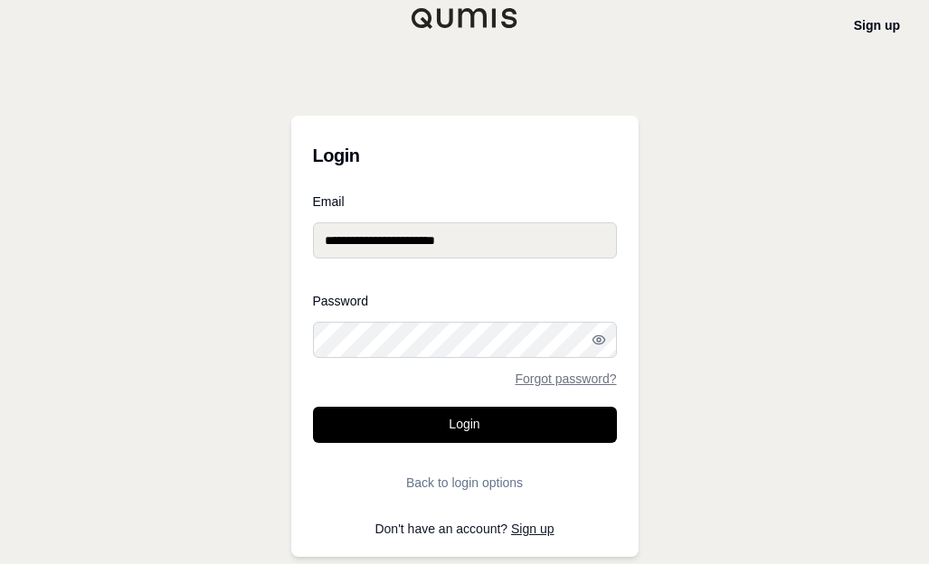  What do you see at coordinates (465, 18) in the screenshot?
I see `img: Qumis` at bounding box center [465, 18].